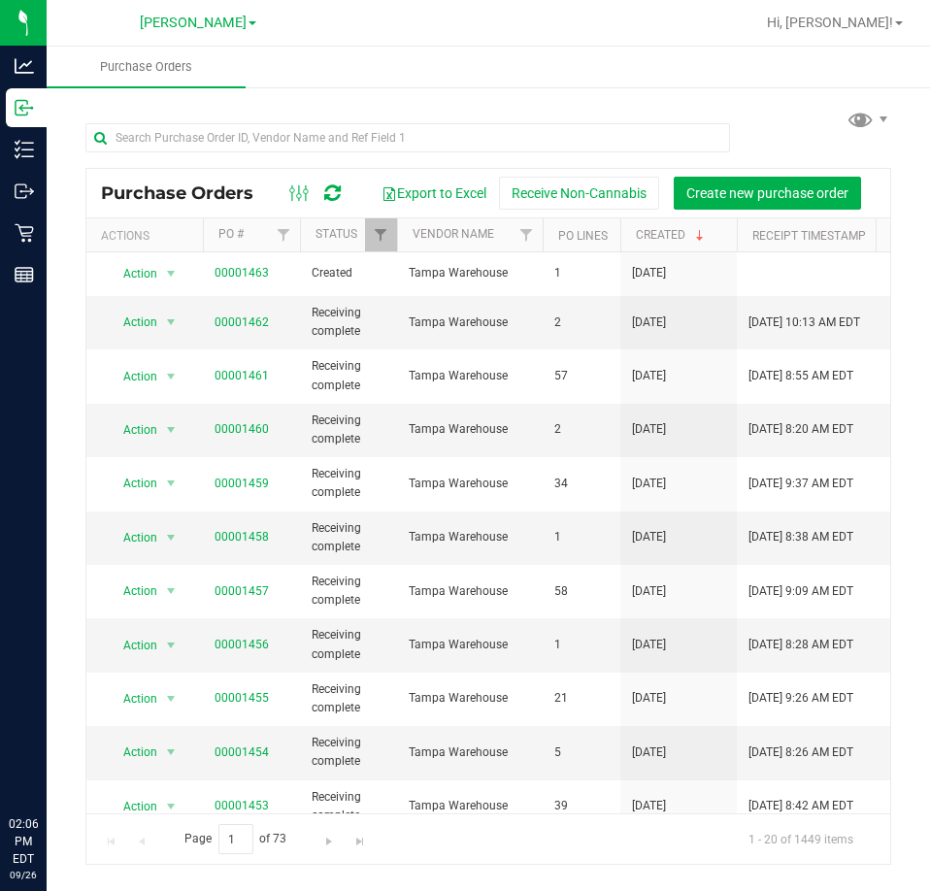 This screenshot has height=891, width=930. I want to click on span: 21, so click(581, 698).